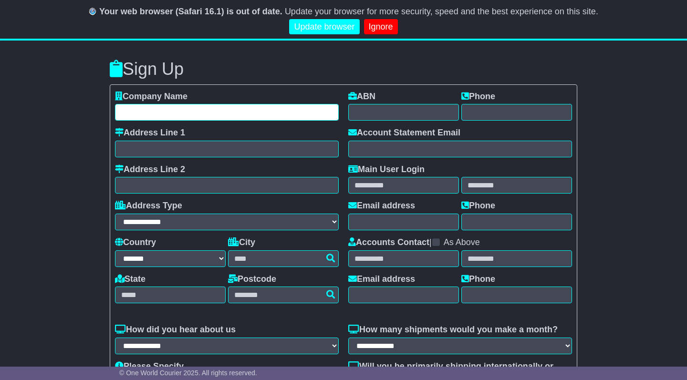 The image size is (687, 380). I want to click on span: Update your browser for more security, speed and the best experience on this site., so click(441, 11).